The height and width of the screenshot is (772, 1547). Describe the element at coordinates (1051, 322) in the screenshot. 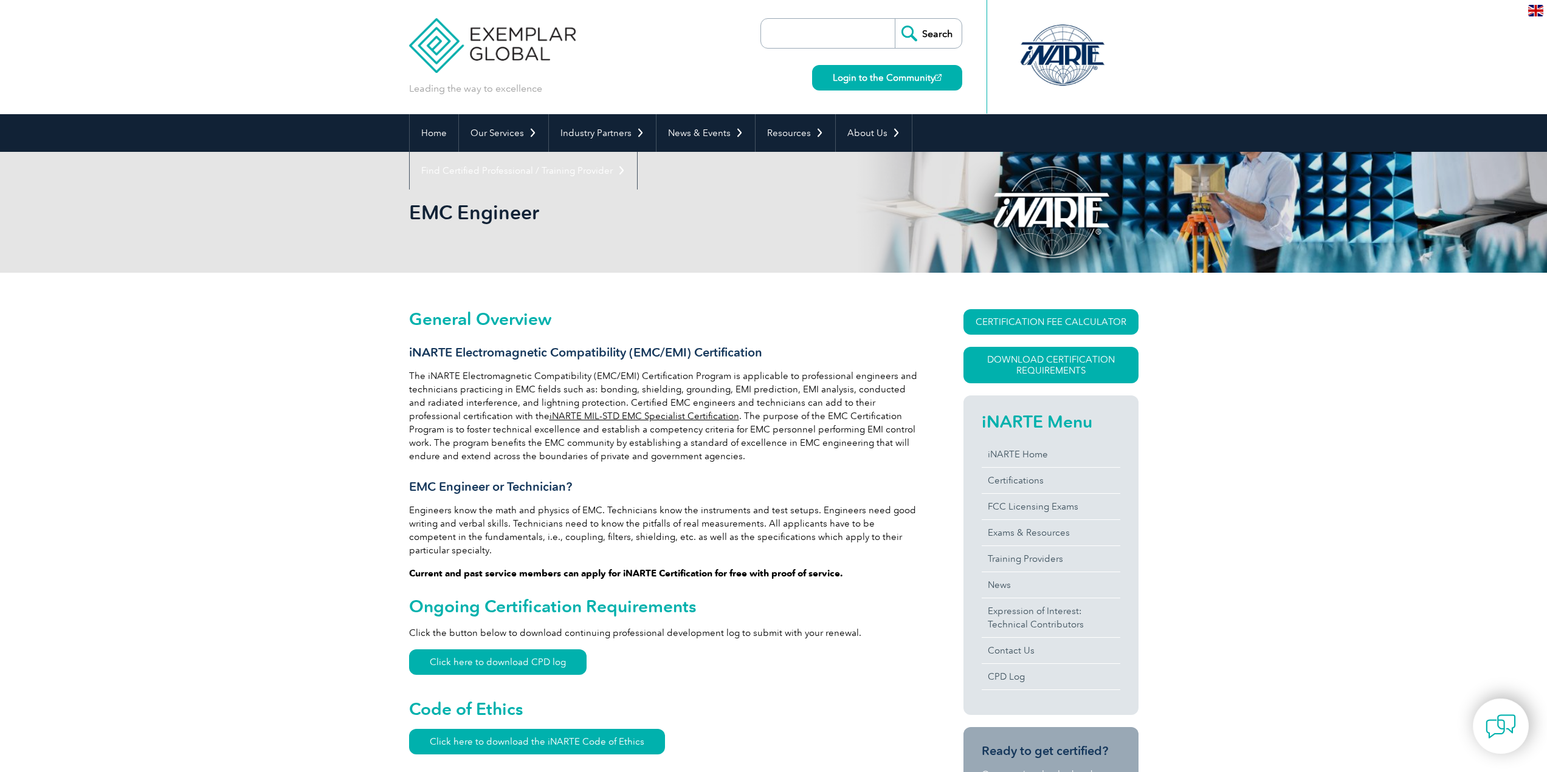

I see `a: CERTIFICATION FEE CALCULATOR` at that location.